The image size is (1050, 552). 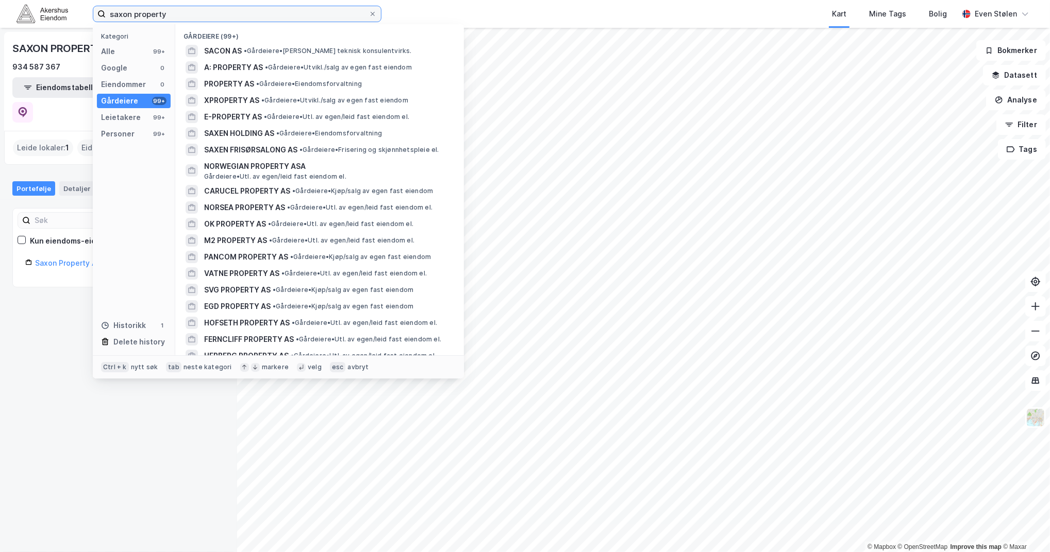 I want to click on div: Personer, so click(x=117, y=134).